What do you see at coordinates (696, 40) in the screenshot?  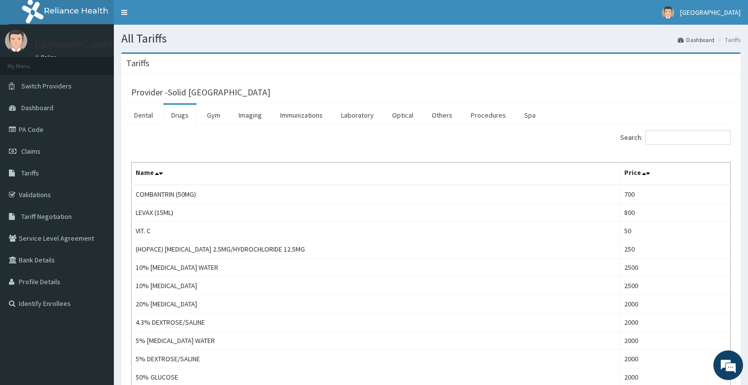 I see `a: Dashboard` at bounding box center [696, 40].